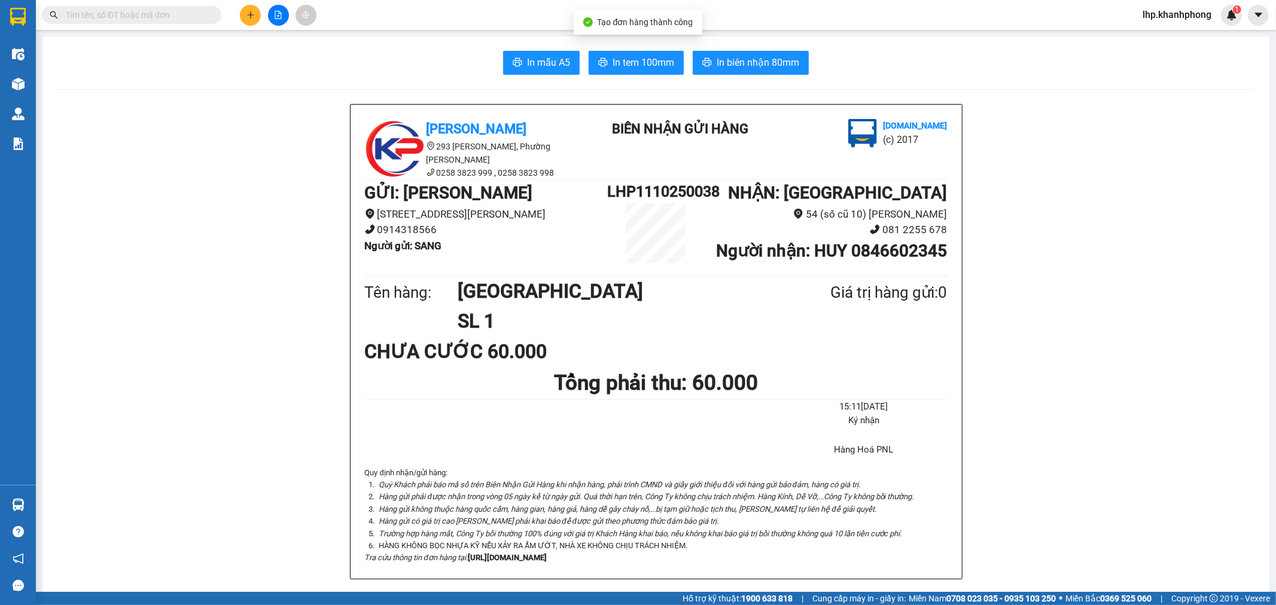 The width and height of the screenshot is (1276, 605). What do you see at coordinates (403, 246) in the screenshot?
I see `b: Người gửi : SANG` at bounding box center [403, 246].